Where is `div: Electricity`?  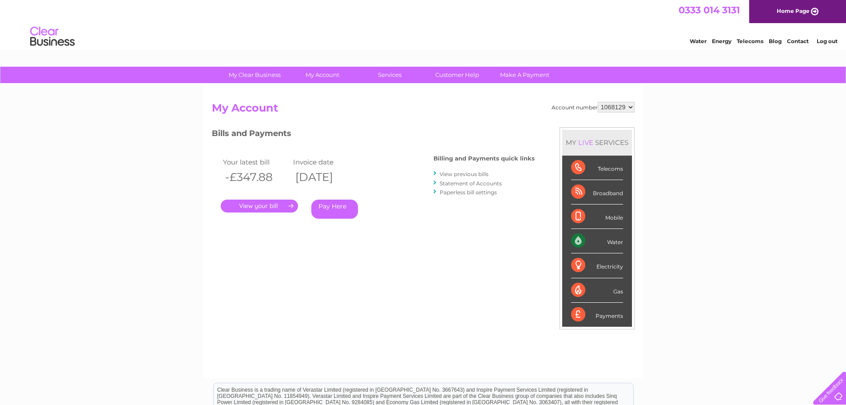 div: Electricity is located at coordinates (597, 265).